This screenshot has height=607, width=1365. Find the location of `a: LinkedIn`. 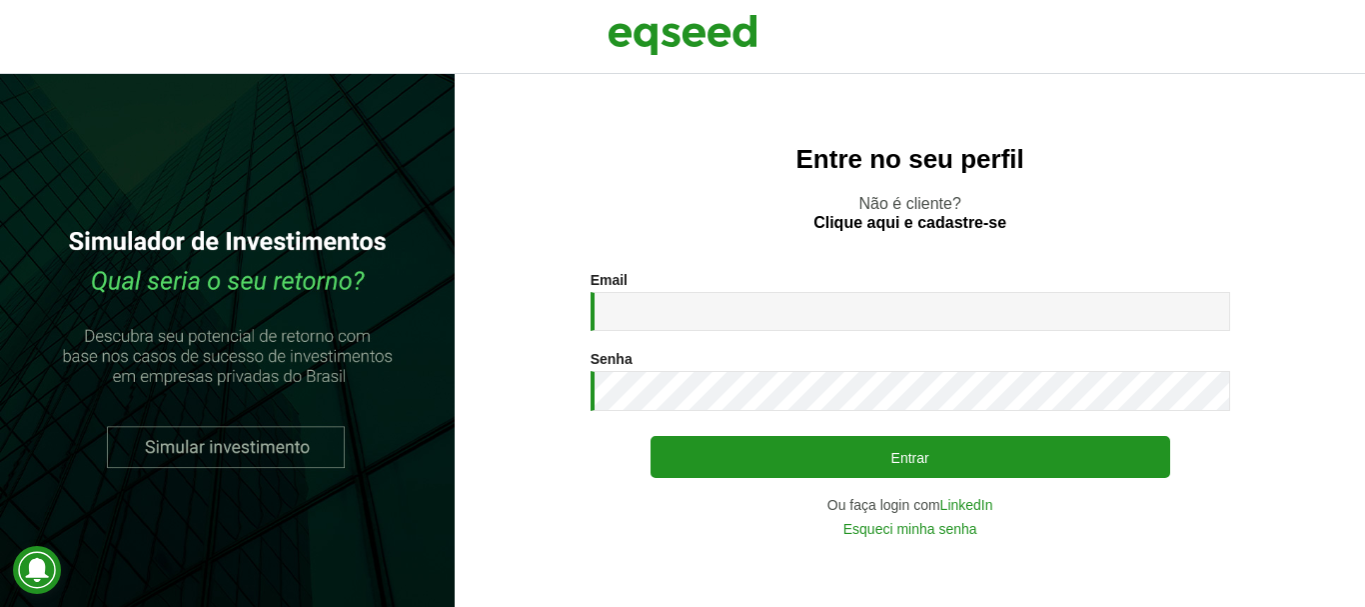

a: LinkedIn is located at coordinates (967, 505).